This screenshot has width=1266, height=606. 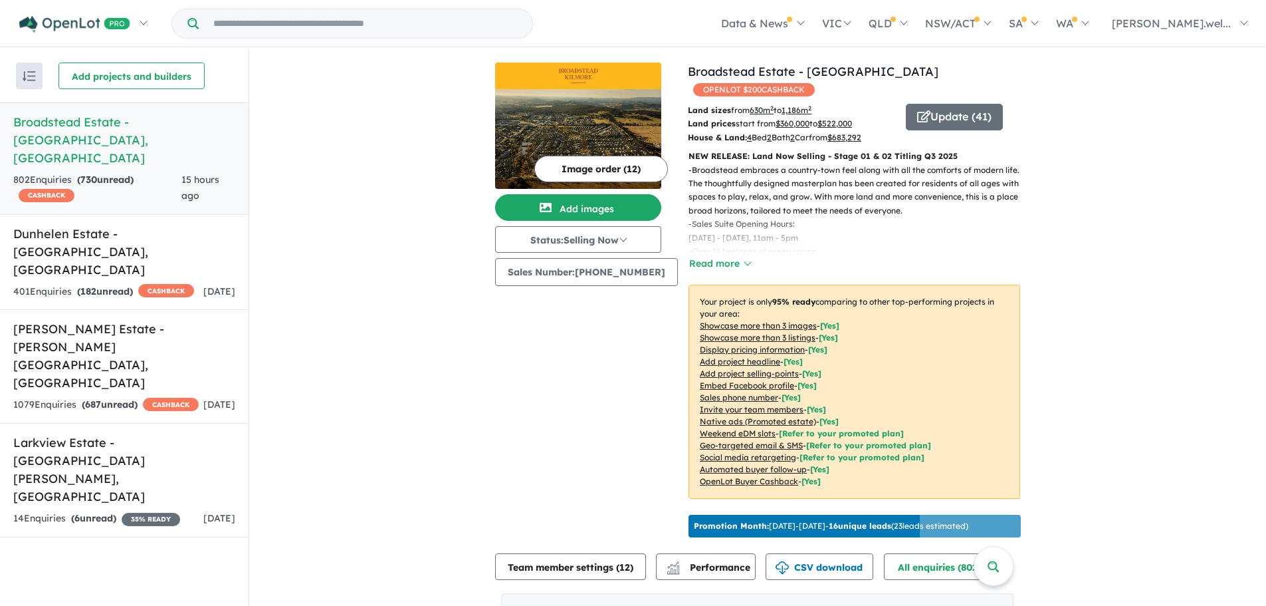 What do you see at coordinates (782, 568) in the screenshot?
I see `img: download icon` at bounding box center [782, 568].